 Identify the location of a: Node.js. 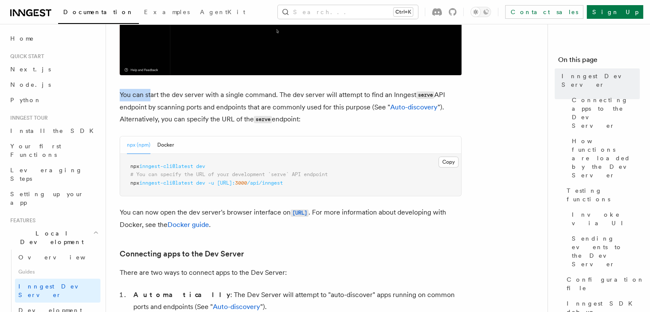
(53, 85).